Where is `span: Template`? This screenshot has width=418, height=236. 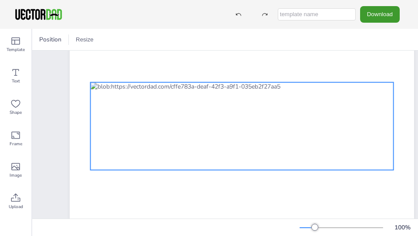
span: Template is located at coordinates (16, 50).